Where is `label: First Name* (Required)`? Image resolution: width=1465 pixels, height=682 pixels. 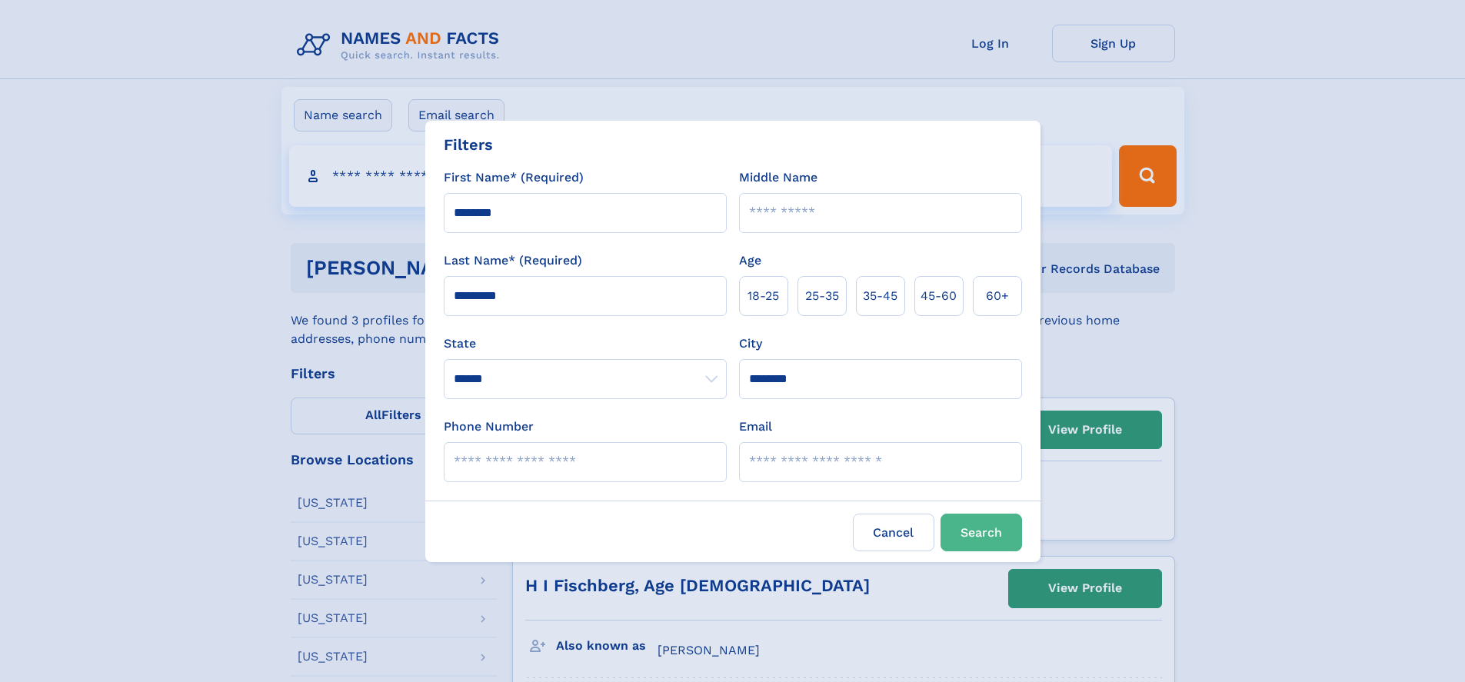 label: First Name* (Required) is located at coordinates (514, 178).